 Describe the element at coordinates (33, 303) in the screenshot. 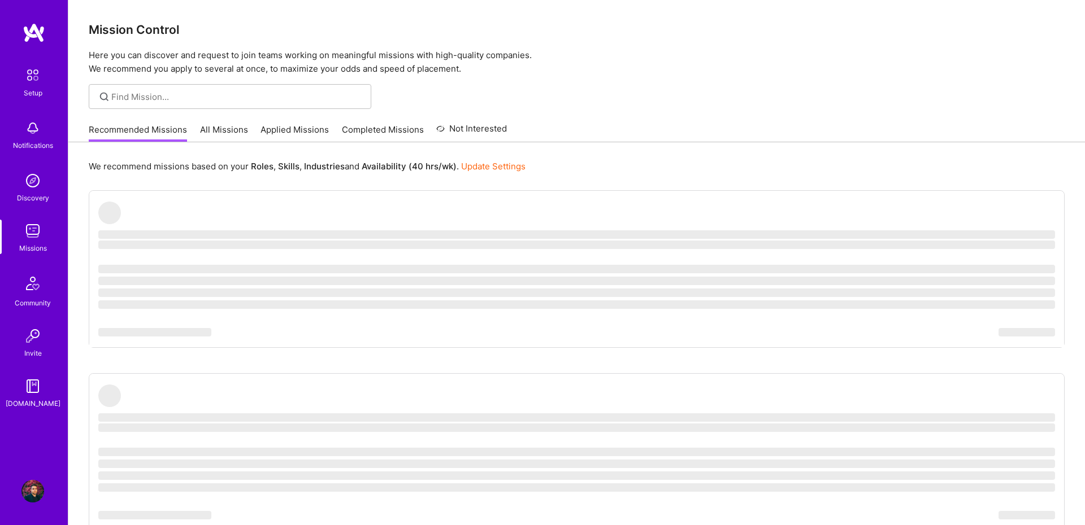

I see `div: Community` at that location.